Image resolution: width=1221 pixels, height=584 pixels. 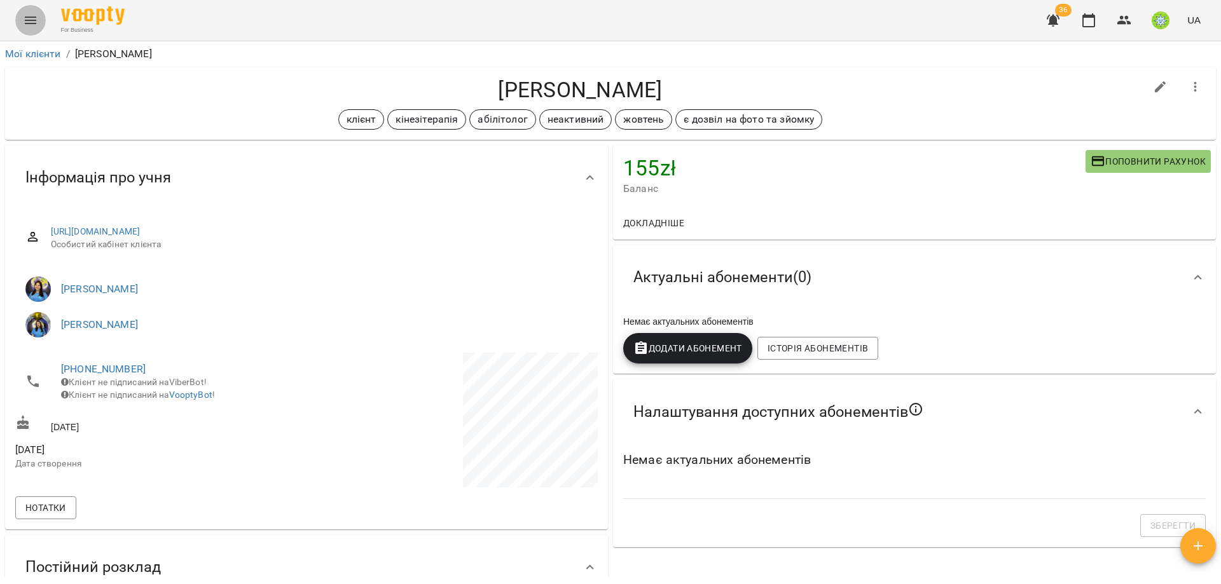 I want to click on p: неактивний, so click(x=576, y=120).